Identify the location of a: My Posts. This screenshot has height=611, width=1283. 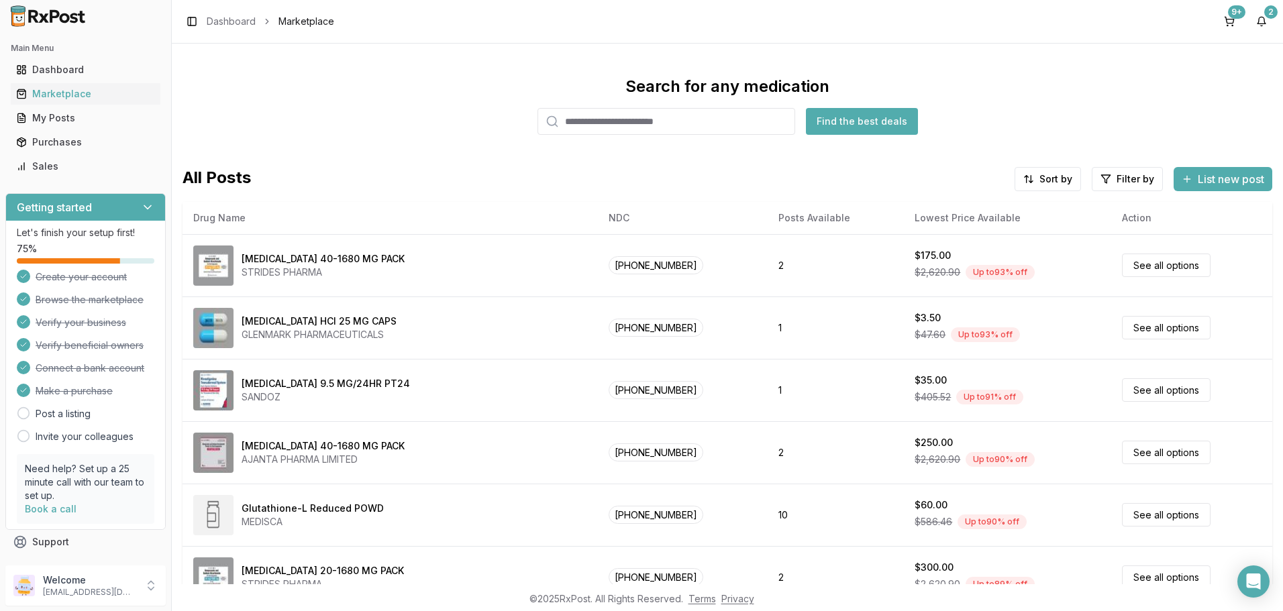
(85, 118).